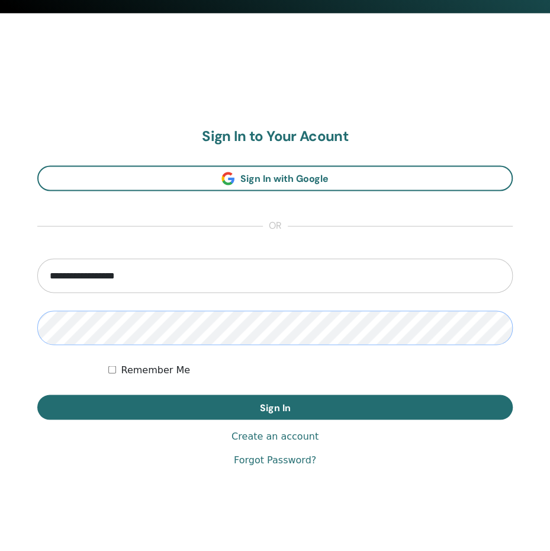 This screenshot has width=550, height=551. Describe the element at coordinates (275, 436) in the screenshot. I see `a: Create an account` at that location.